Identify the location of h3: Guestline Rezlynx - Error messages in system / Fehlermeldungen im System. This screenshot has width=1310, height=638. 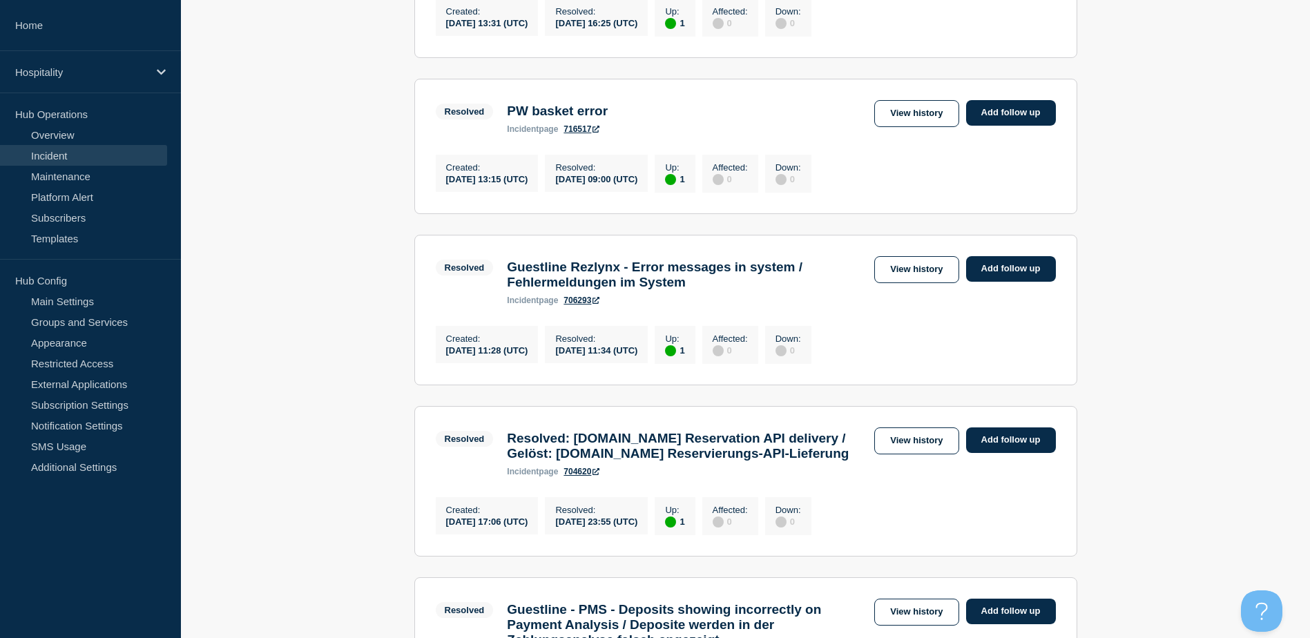
(687, 275).